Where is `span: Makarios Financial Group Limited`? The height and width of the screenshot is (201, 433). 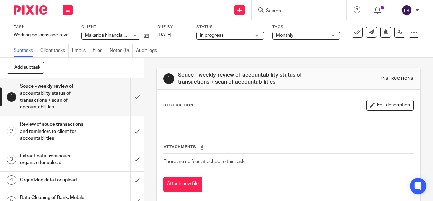 span: Makarios Financial Group Limited is located at coordinates (120, 35).